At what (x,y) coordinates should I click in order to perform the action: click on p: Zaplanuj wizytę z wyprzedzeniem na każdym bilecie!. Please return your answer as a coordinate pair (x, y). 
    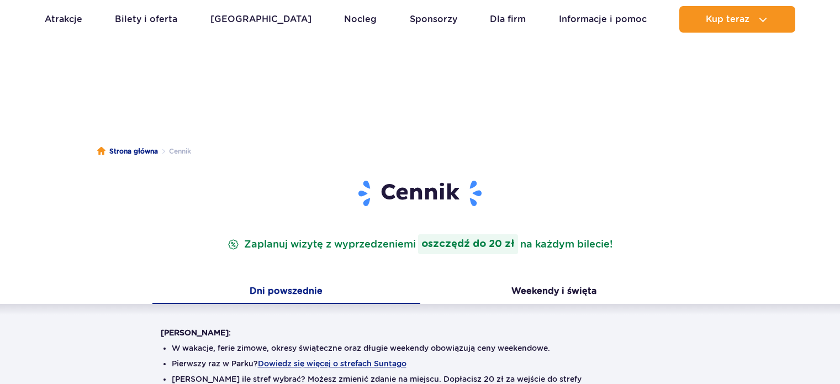
    Looking at the image, I should click on (420, 244).